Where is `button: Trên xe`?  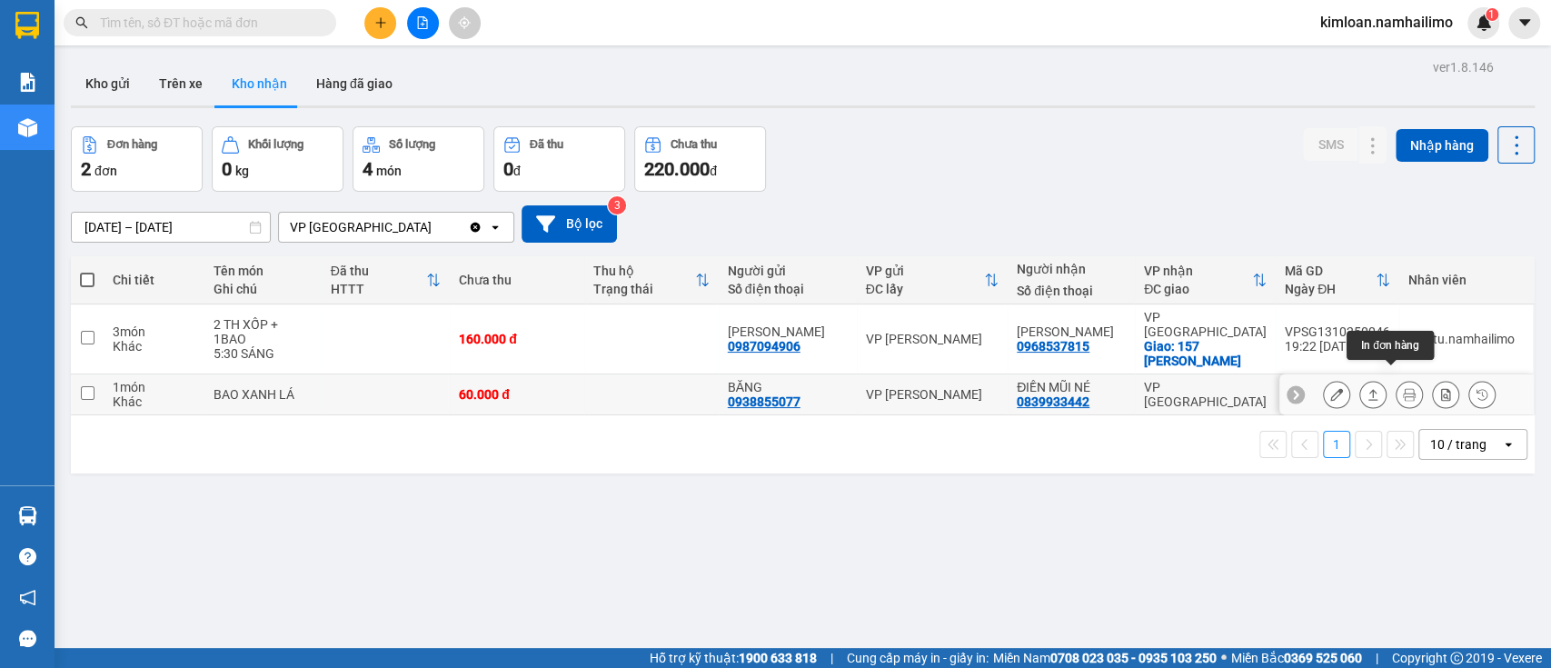 button: Trên xe is located at coordinates (181, 84).